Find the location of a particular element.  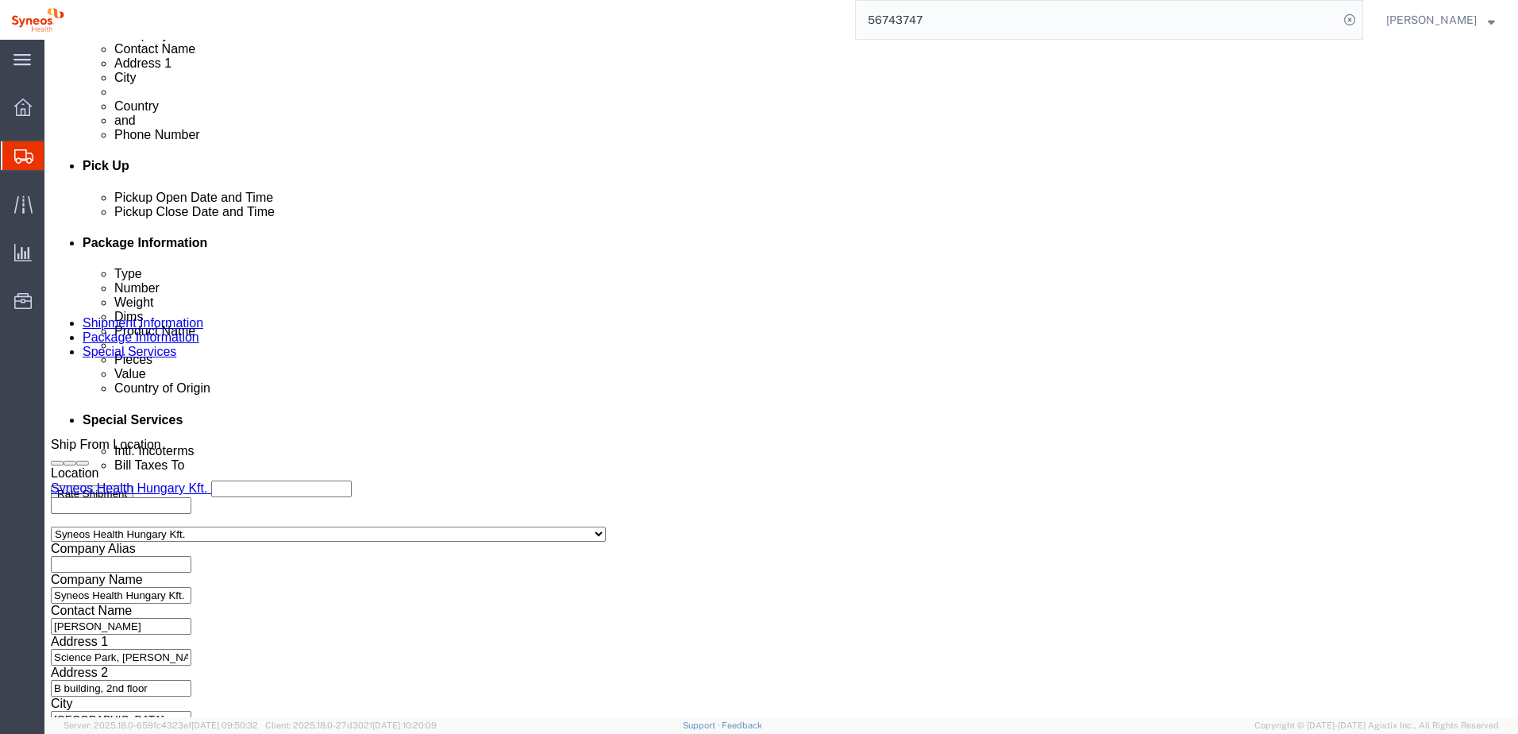

img: logo is located at coordinates (37, 20).